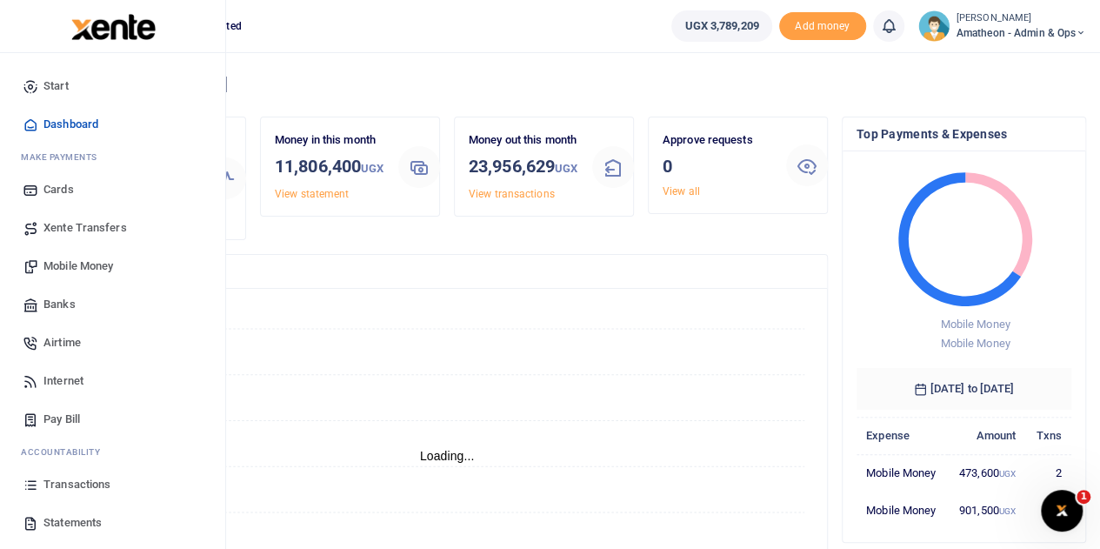 The image size is (1100, 549). I want to click on li: Ac, so click(112, 451).